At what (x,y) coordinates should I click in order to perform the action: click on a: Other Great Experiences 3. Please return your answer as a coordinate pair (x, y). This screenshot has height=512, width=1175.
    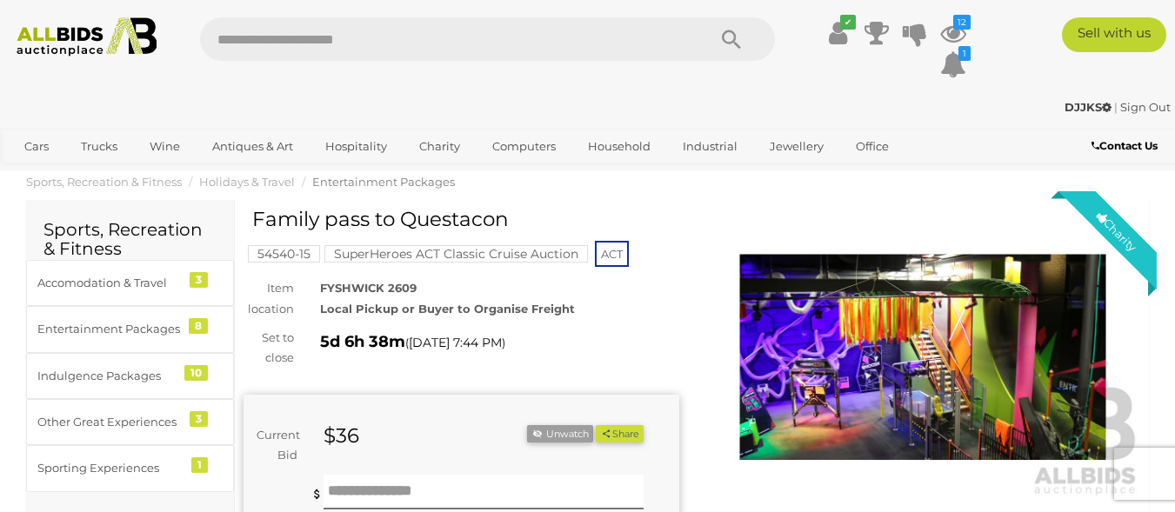
    Looking at the image, I should click on (130, 422).